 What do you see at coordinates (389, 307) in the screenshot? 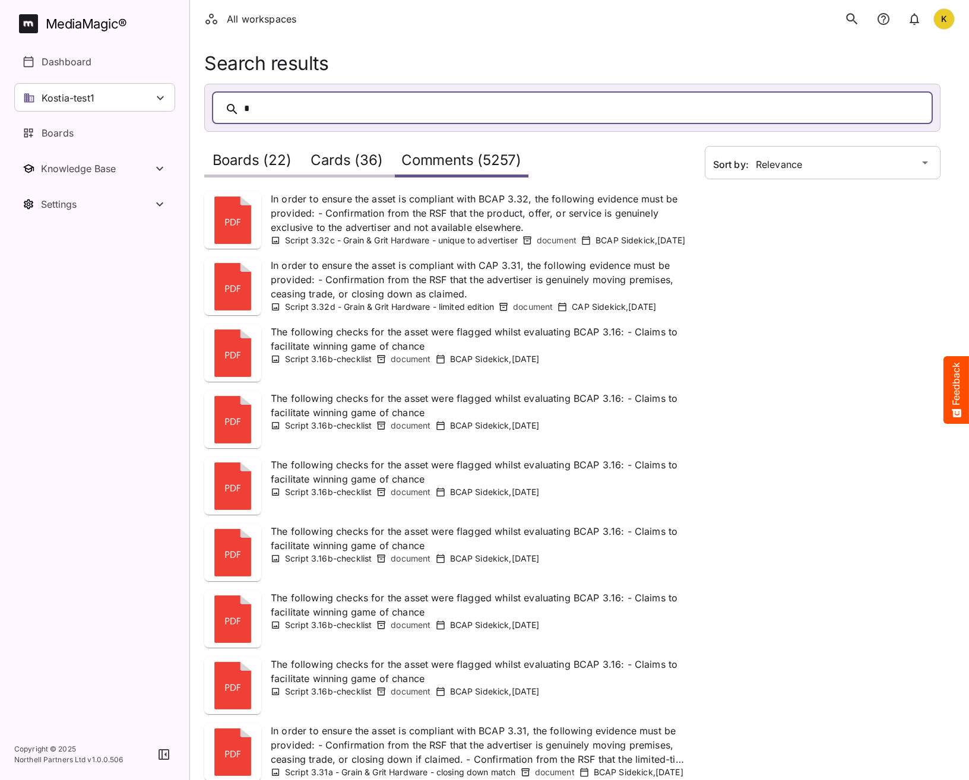
I see `p: Script 3.32d - Grain & Grit Hardware - limited edition` at bounding box center [389, 307].